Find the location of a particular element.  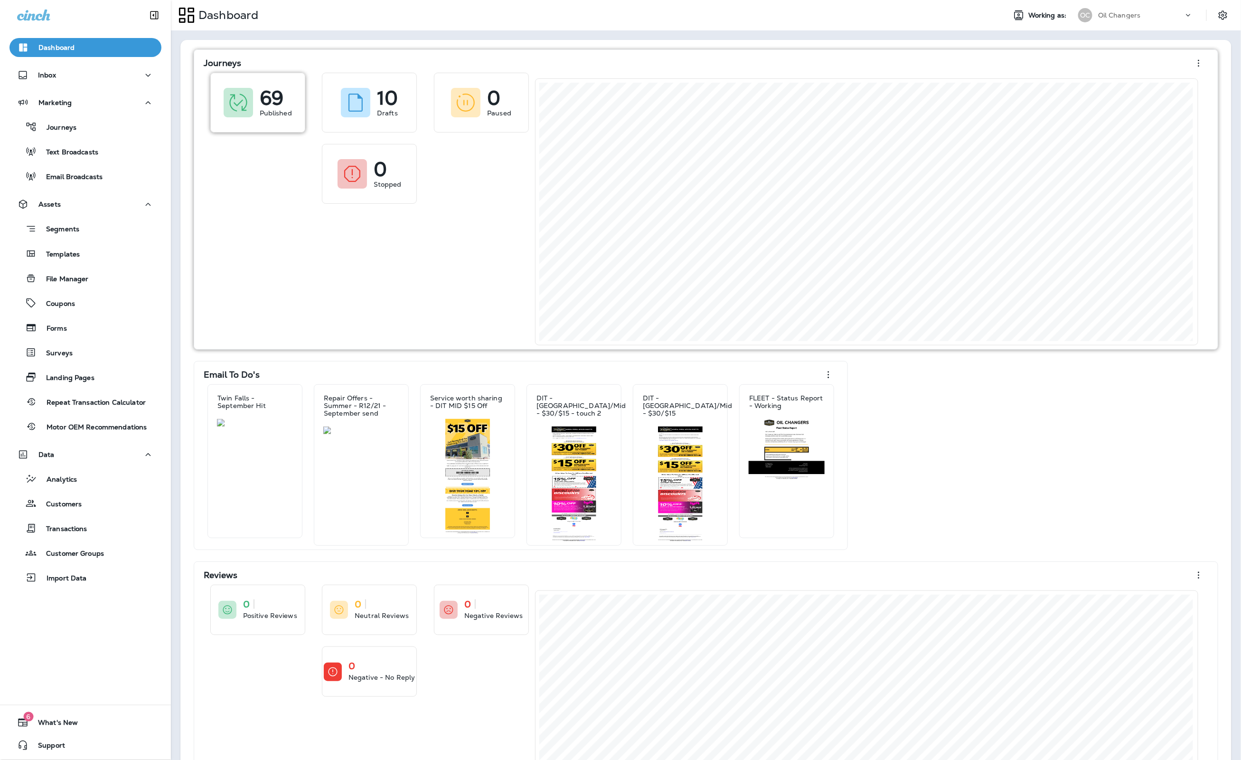

p: Published is located at coordinates (276, 113).